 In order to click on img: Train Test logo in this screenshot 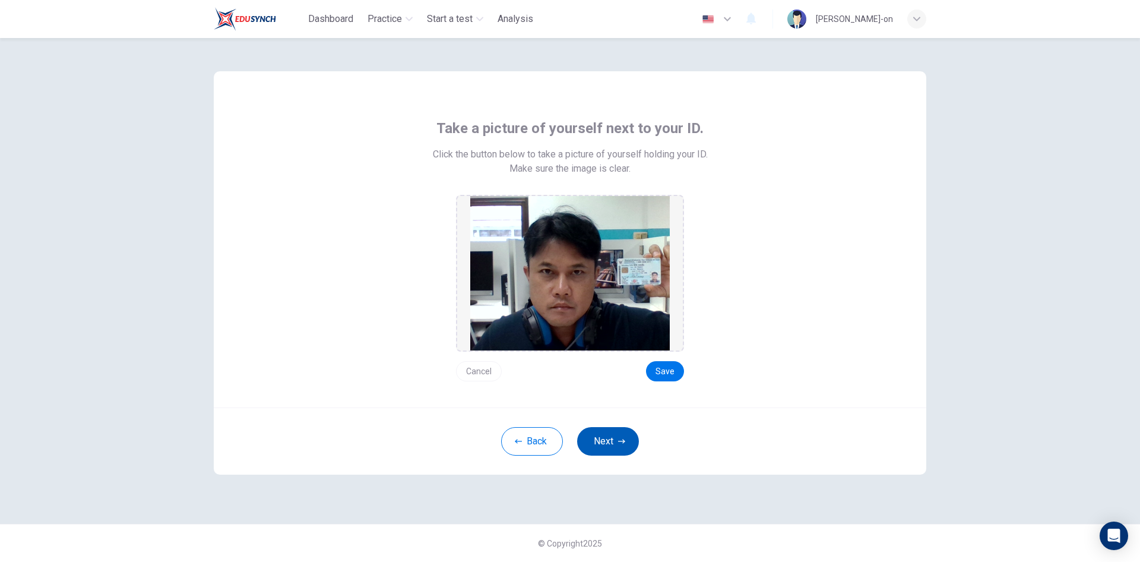, I will do `click(245, 19)`.